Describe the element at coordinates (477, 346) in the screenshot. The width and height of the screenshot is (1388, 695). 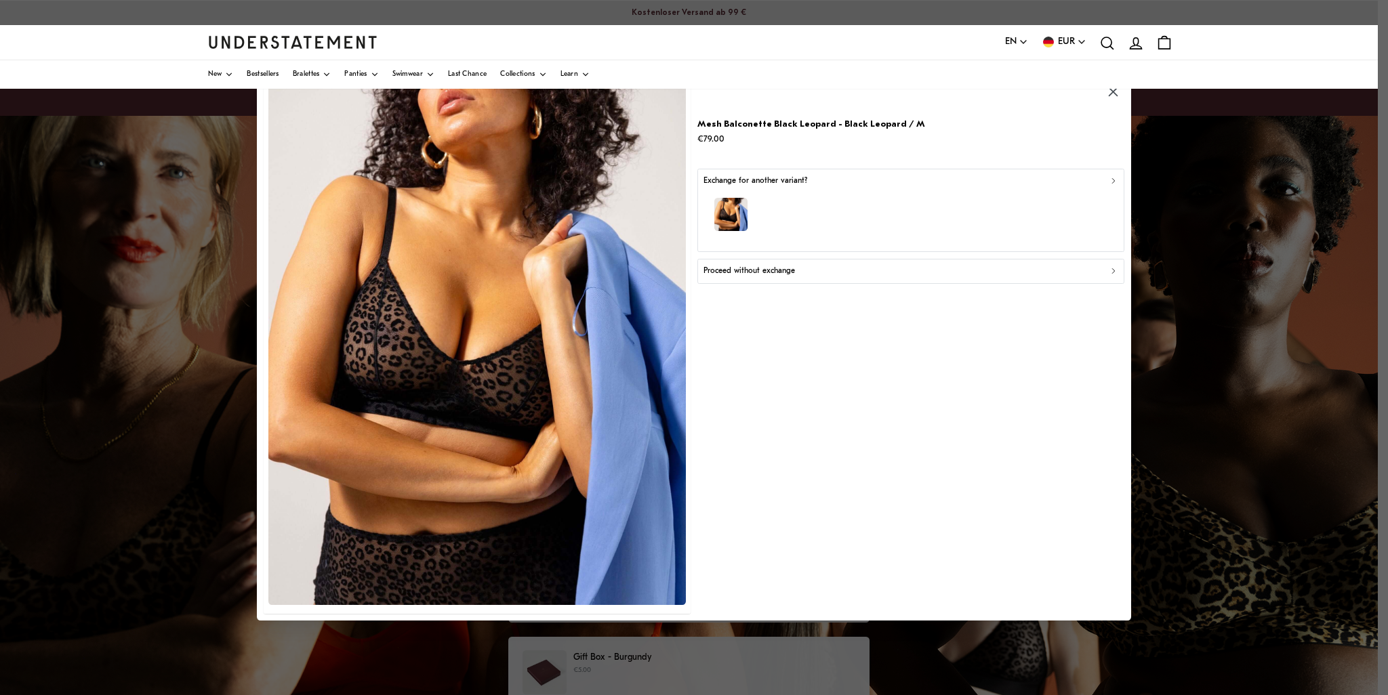
I see `img: WIPO-BRA-017-XL-Black-leopard_3_b8d4e841-25f6-472f-9b13-75e9024b26b5.jpg` at that location.